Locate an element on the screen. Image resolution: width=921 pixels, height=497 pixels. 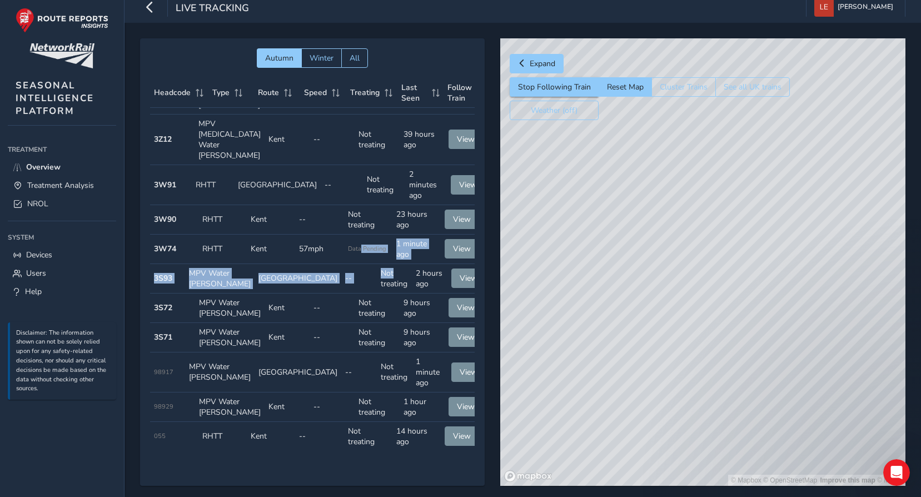
a: Help is located at coordinates (62, 291).